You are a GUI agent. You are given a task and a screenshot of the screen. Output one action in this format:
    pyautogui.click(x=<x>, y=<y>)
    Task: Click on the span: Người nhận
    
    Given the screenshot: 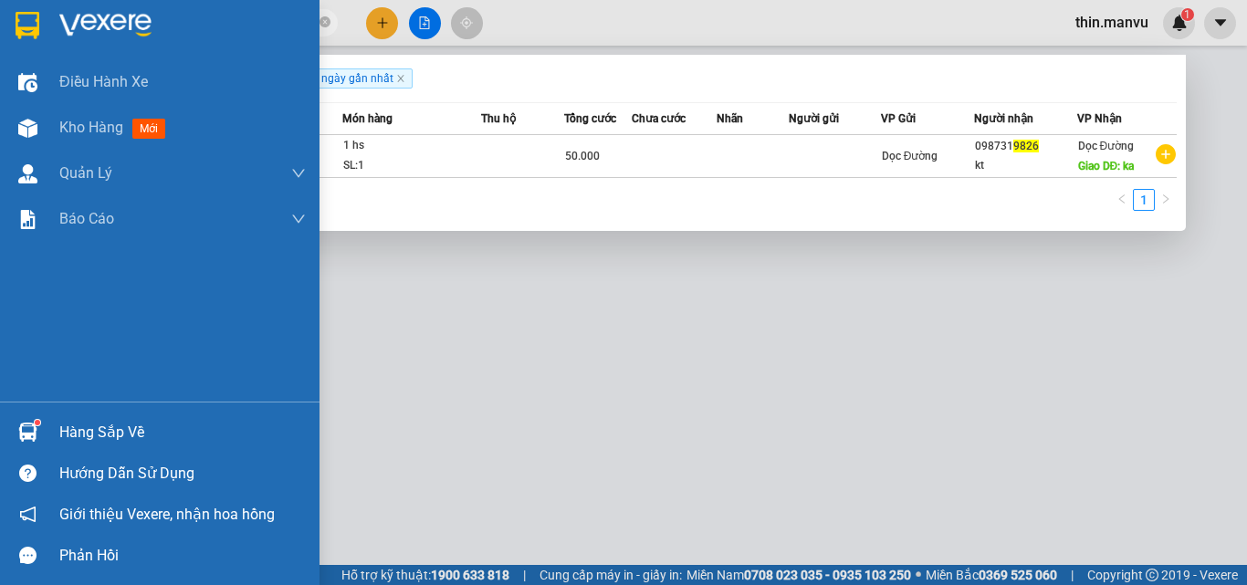 What is the action you would take?
    pyautogui.click(x=1004, y=119)
    